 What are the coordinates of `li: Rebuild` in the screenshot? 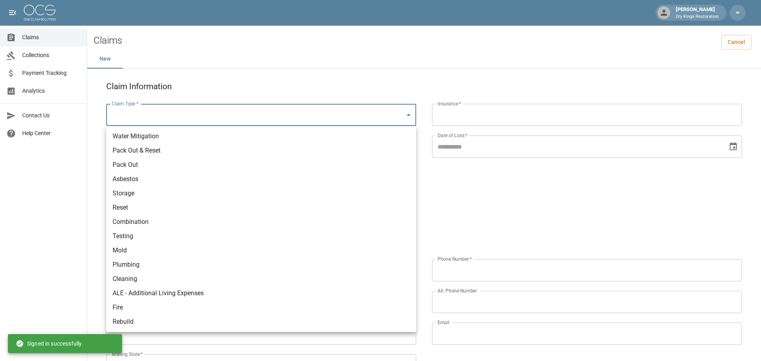 It's located at (261, 322).